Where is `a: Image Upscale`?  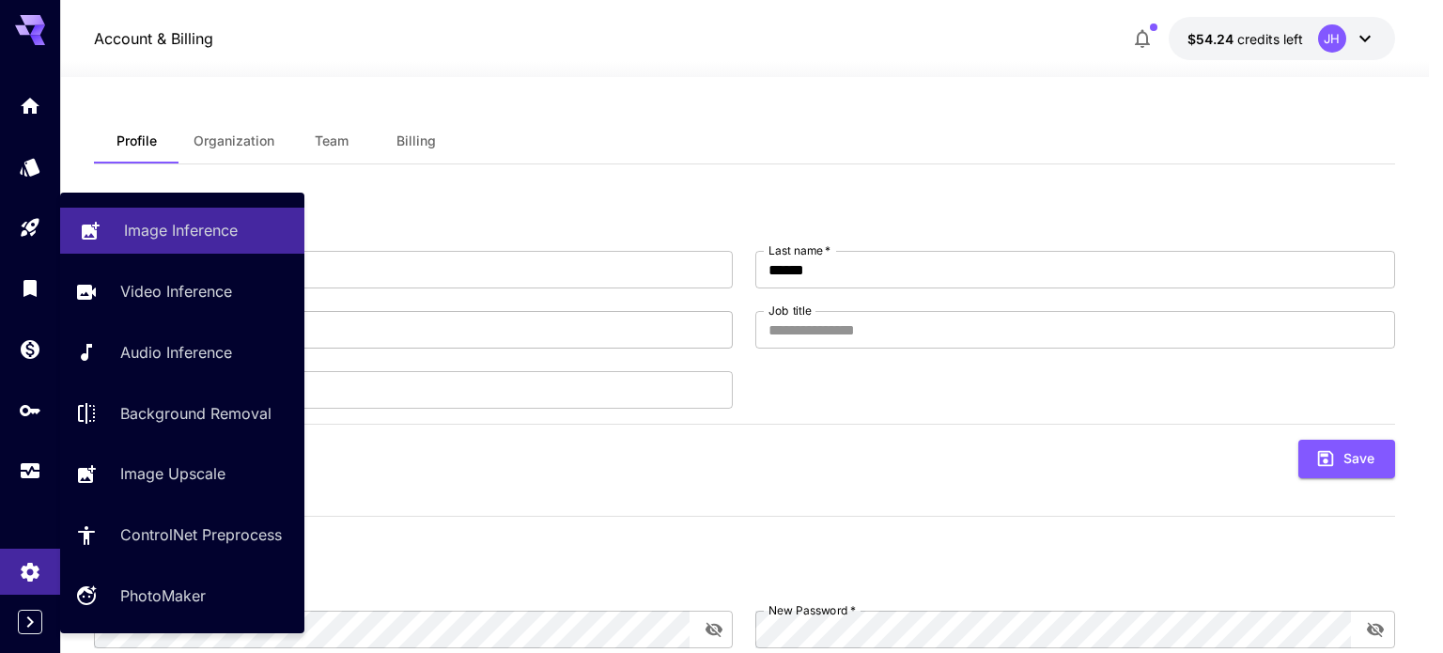
a: Image Upscale is located at coordinates (182, 473).